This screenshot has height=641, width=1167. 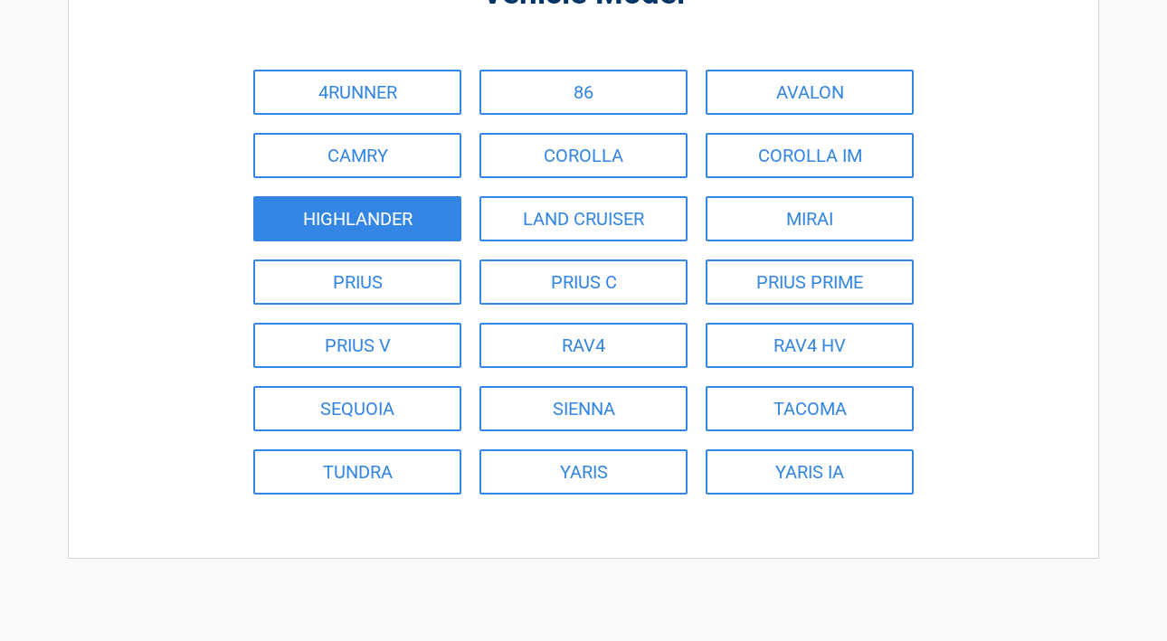 What do you see at coordinates (810, 282) in the screenshot?
I see `a: PRIUS PRIME` at bounding box center [810, 282].